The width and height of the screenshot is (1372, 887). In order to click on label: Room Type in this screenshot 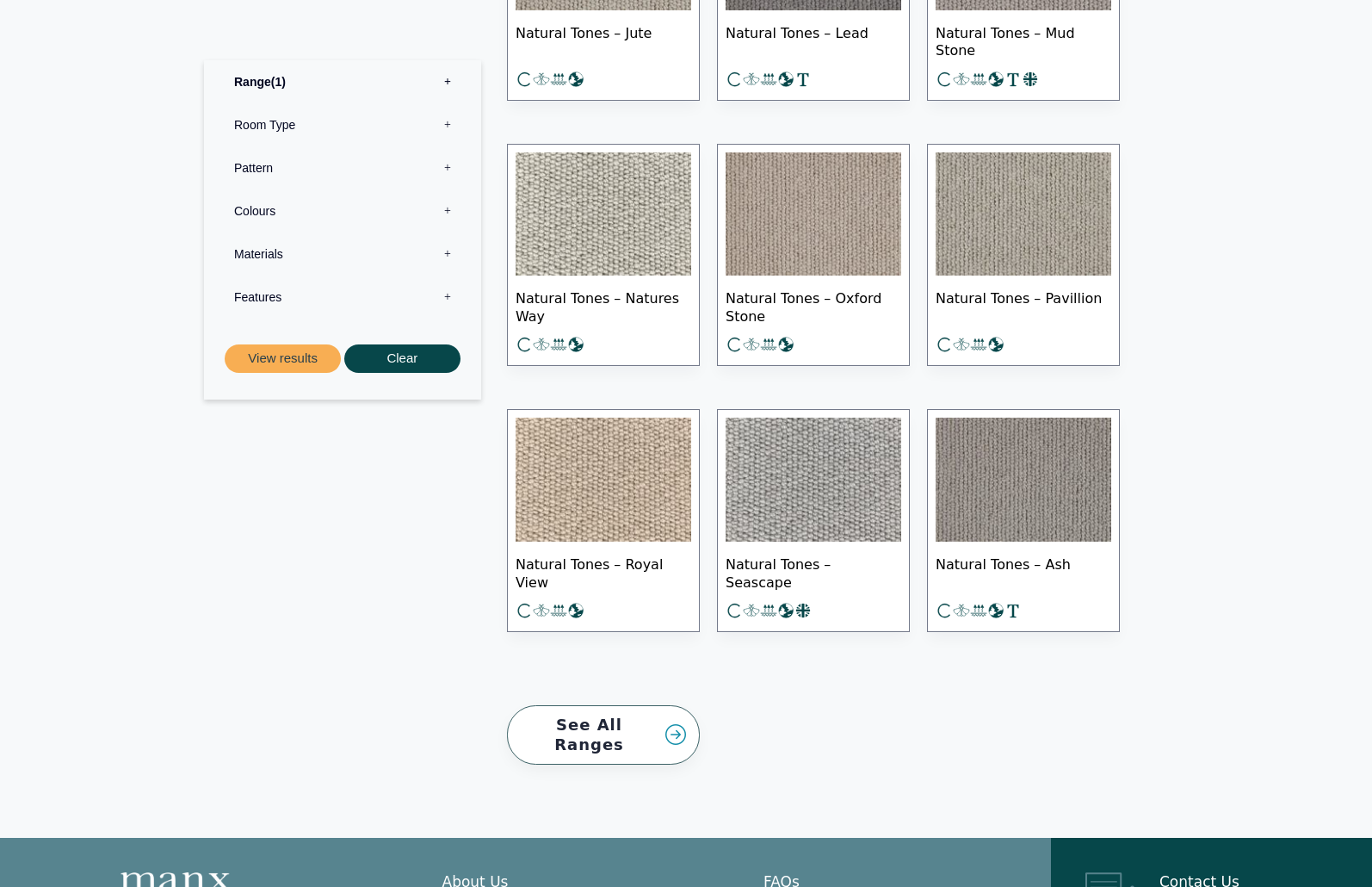, I will do `click(343, 125)`.